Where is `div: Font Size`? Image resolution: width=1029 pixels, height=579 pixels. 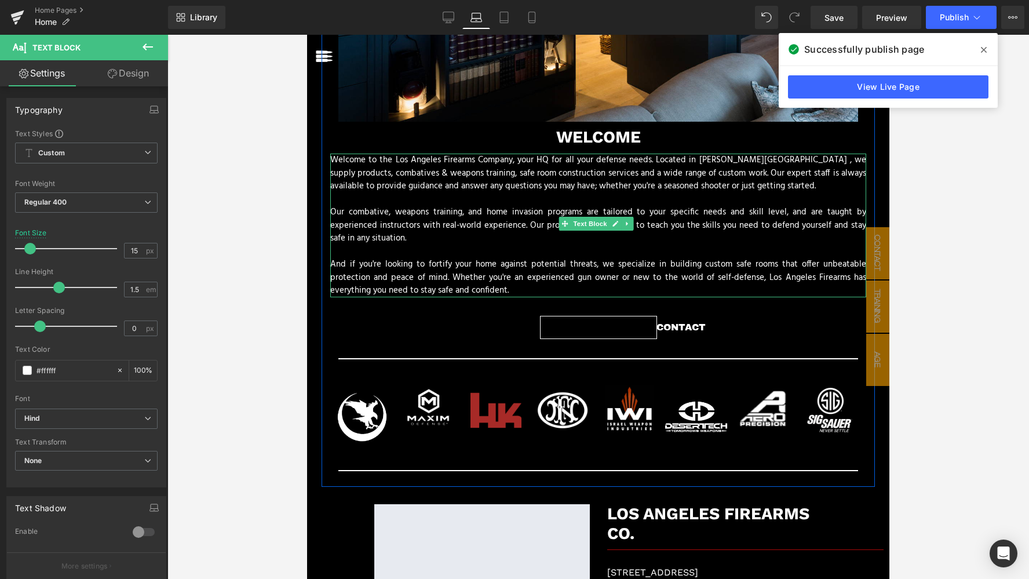 div: Font Size is located at coordinates (31, 233).